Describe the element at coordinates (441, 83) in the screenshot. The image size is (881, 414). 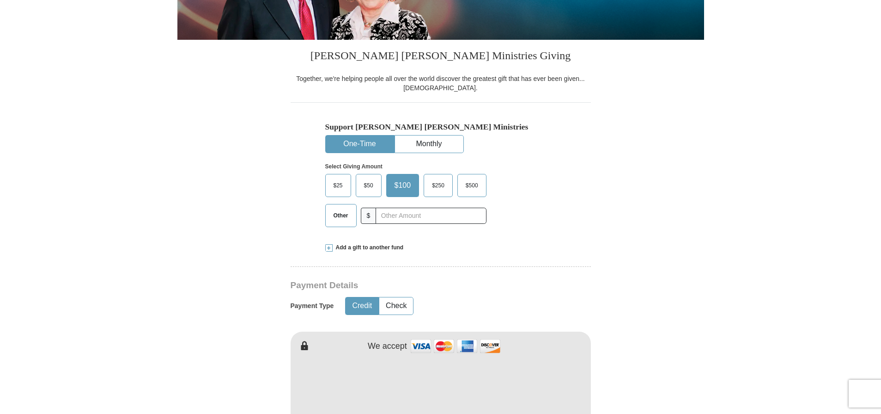
I see `div: Together, we're helping people all over the world discover the greatest gift that has ever been g...` at that location.